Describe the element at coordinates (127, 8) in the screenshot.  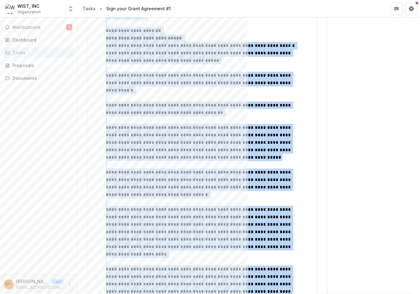
I see `nav: breadcrumb` at that location.